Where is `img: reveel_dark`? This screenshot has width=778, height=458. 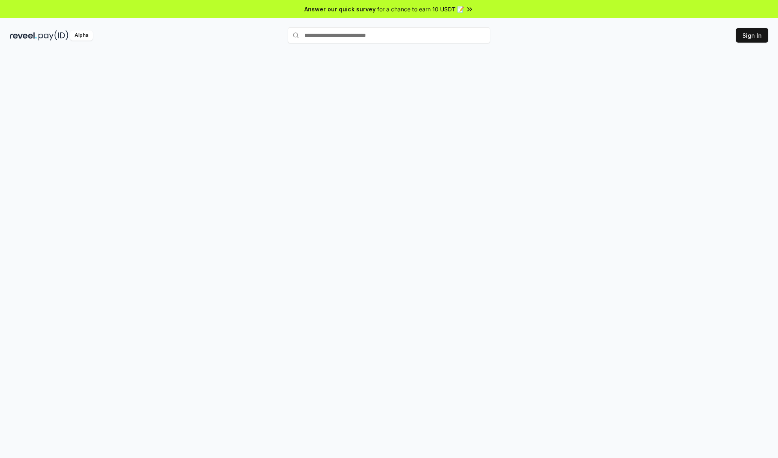 img: reveel_dark is located at coordinates (23, 35).